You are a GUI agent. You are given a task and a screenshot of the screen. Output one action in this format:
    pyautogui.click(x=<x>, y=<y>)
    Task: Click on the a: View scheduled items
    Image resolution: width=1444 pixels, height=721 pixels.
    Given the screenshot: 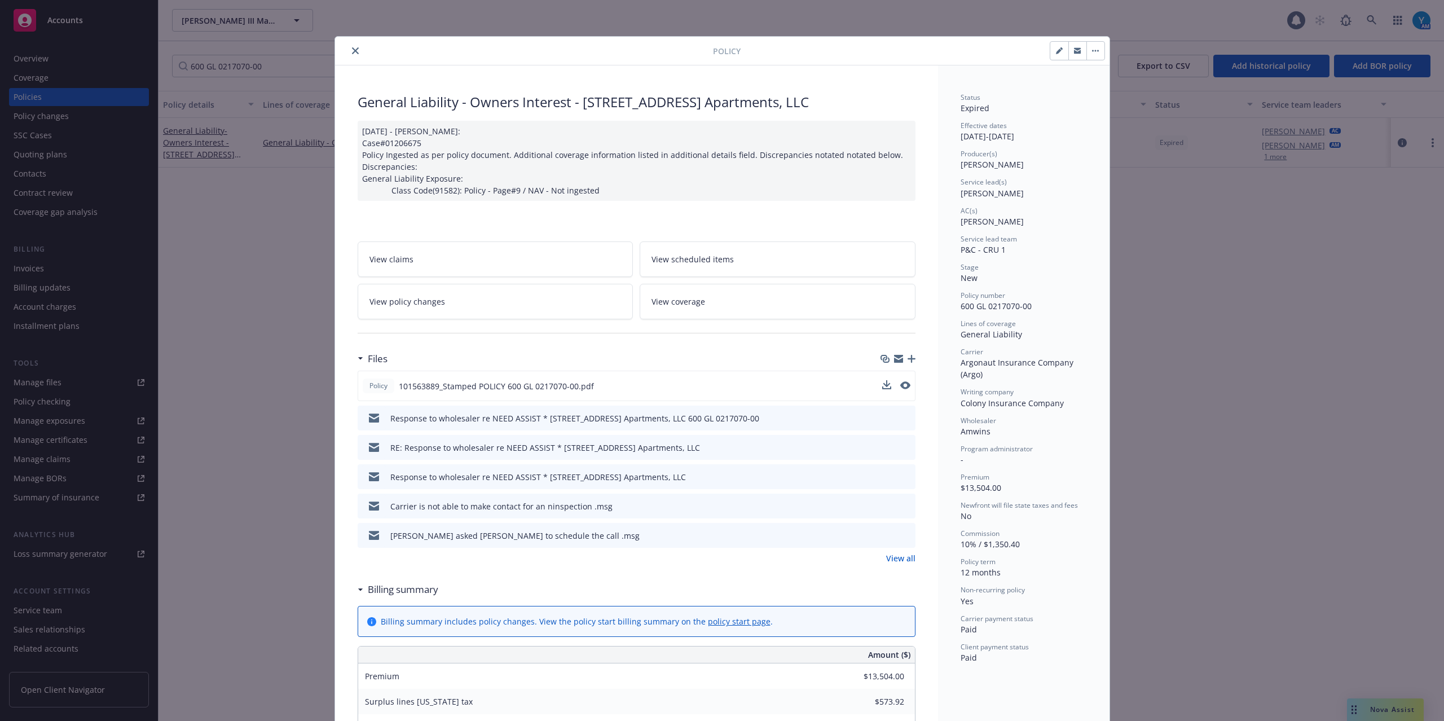 What is the action you would take?
    pyautogui.click(x=777, y=259)
    